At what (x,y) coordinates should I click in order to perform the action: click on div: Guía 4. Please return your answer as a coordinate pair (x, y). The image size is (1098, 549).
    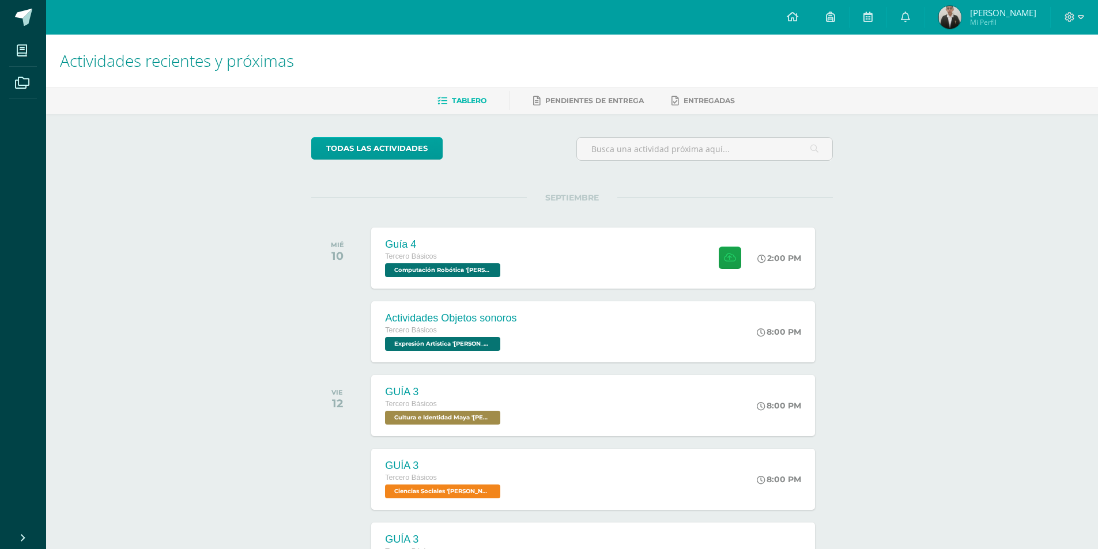
    Looking at the image, I should click on (444, 244).